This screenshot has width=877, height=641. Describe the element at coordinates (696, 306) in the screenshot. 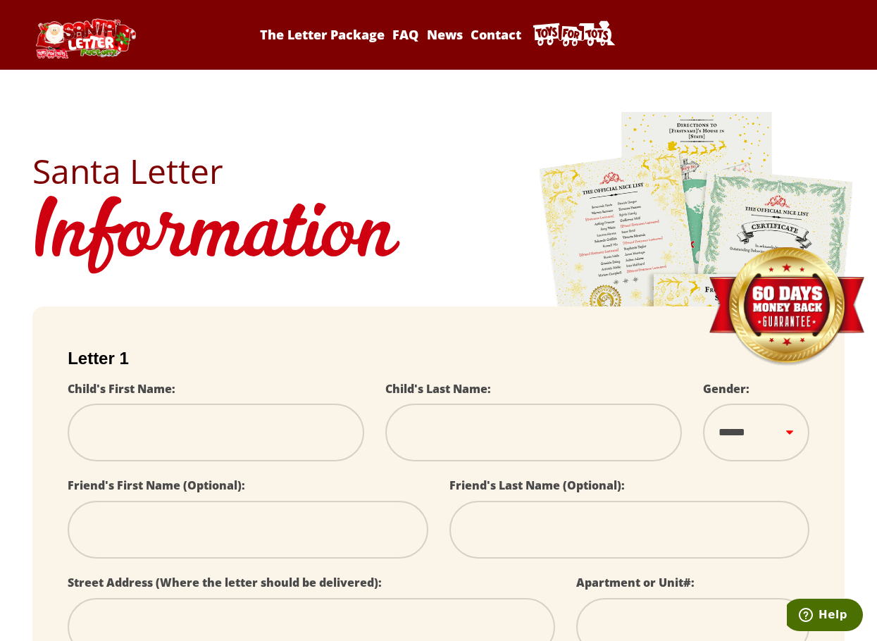

I see `img: letters.png` at that location.